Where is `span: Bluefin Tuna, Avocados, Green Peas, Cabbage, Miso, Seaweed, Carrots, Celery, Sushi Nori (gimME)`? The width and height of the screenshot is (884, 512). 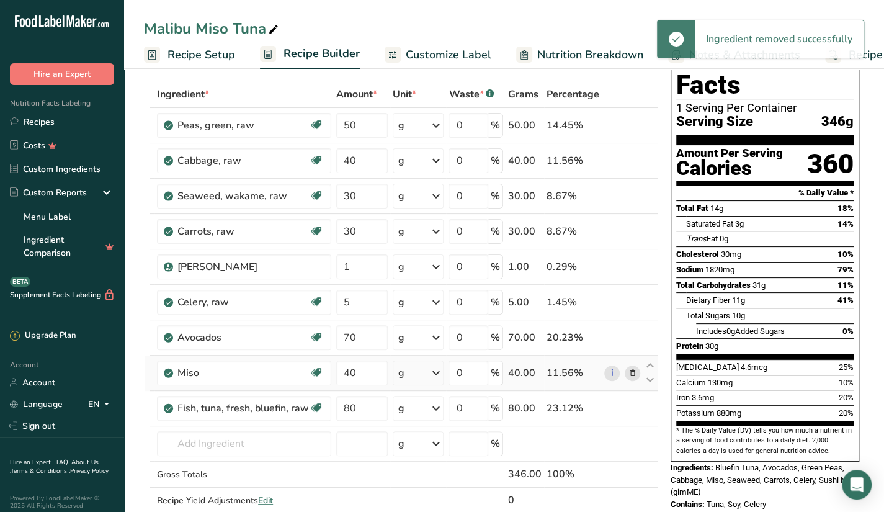
span: Bluefin Tuna, Avocados, Green Peas, Cabbage, Miso, Seaweed, Carrots, Celery, Sushi Nori (gimME) is located at coordinates (762, 479).